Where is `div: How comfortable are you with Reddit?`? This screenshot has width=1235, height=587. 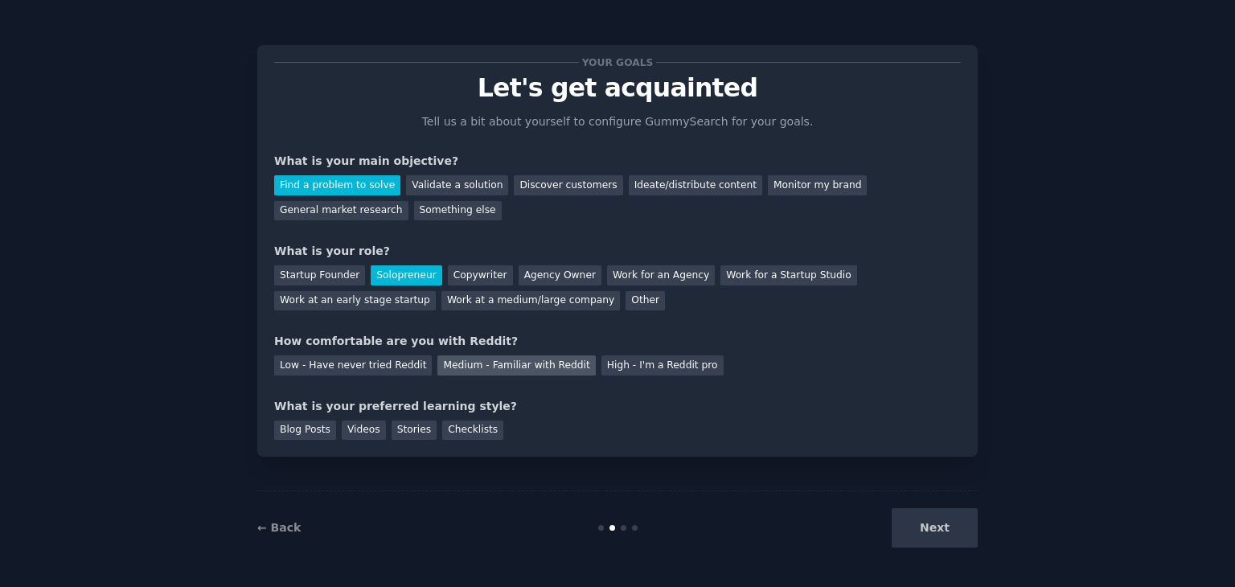
div: How comfortable are you with Reddit? is located at coordinates (617, 341).